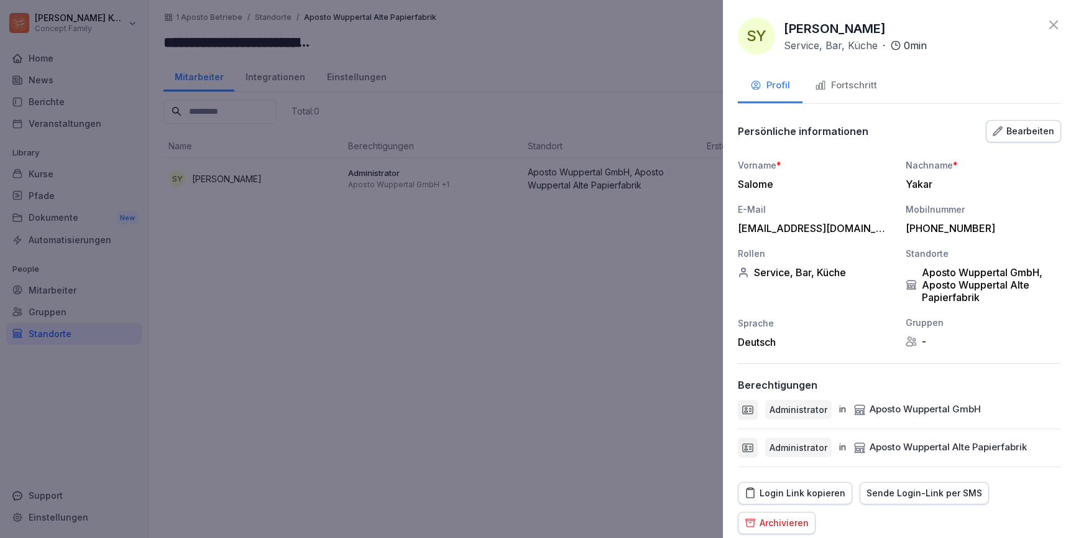 Image resolution: width=1076 pixels, height=538 pixels. I want to click on div: Salome, so click(813, 184).